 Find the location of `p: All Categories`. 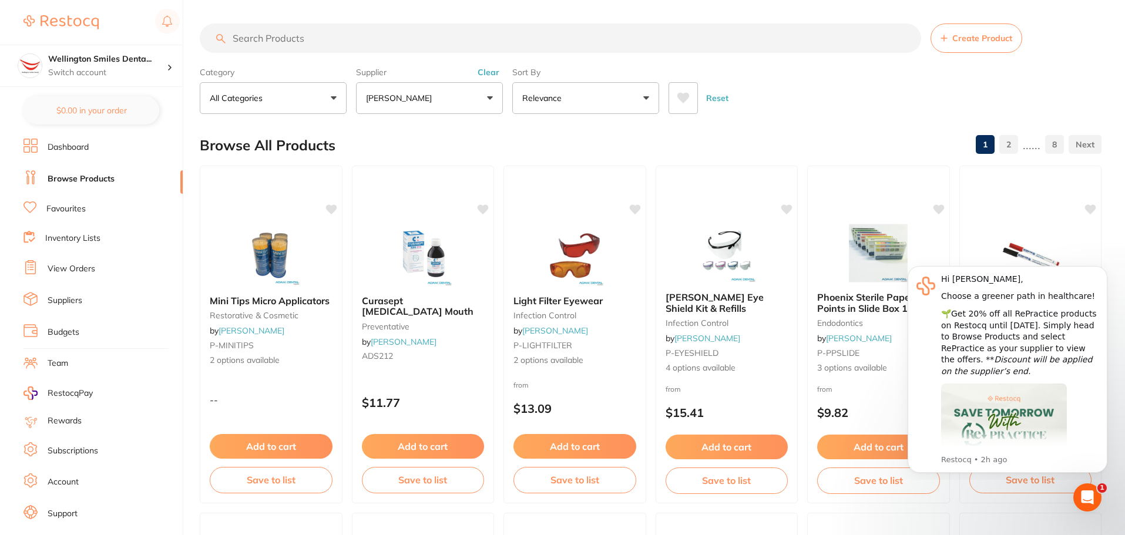

p: All Categories is located at coordinates (238, 98).